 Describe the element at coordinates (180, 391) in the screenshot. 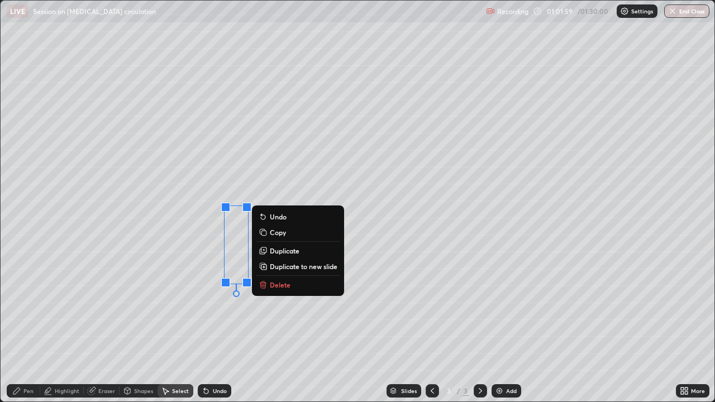

I see `div: Select` at that location.